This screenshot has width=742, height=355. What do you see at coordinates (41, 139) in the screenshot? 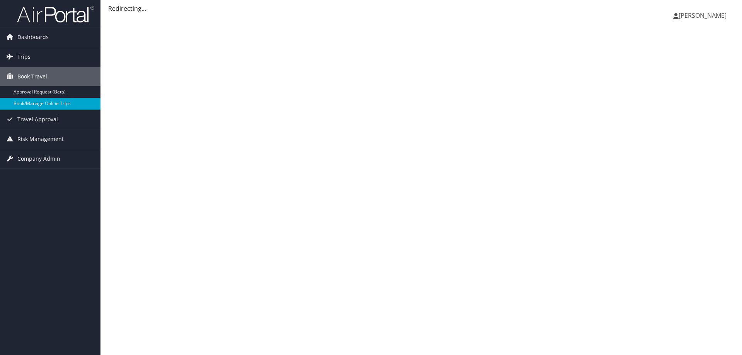
I see `span: Risk Management` at bounding box center [41, 139].